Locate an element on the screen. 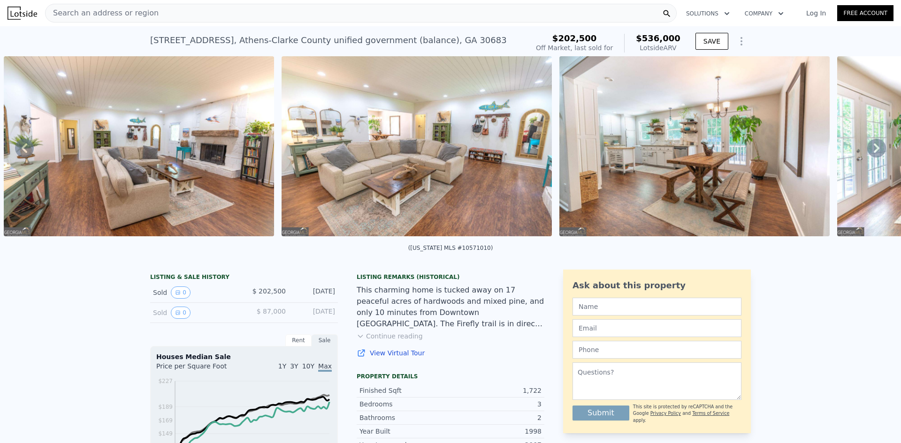  span: 1Y is located at coordinates (282, 366).